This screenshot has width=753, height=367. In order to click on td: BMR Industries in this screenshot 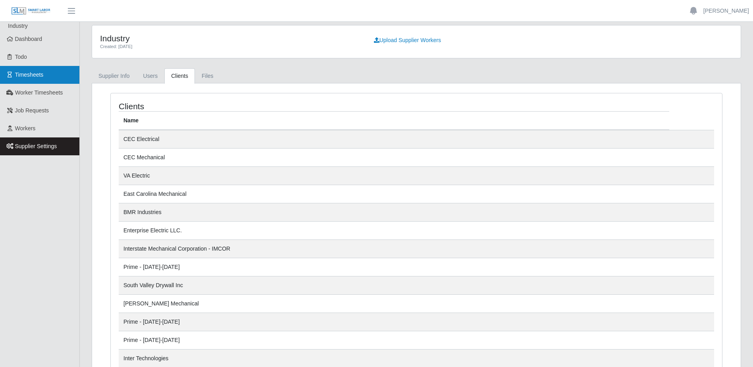, I will do `click(394, 212)`.